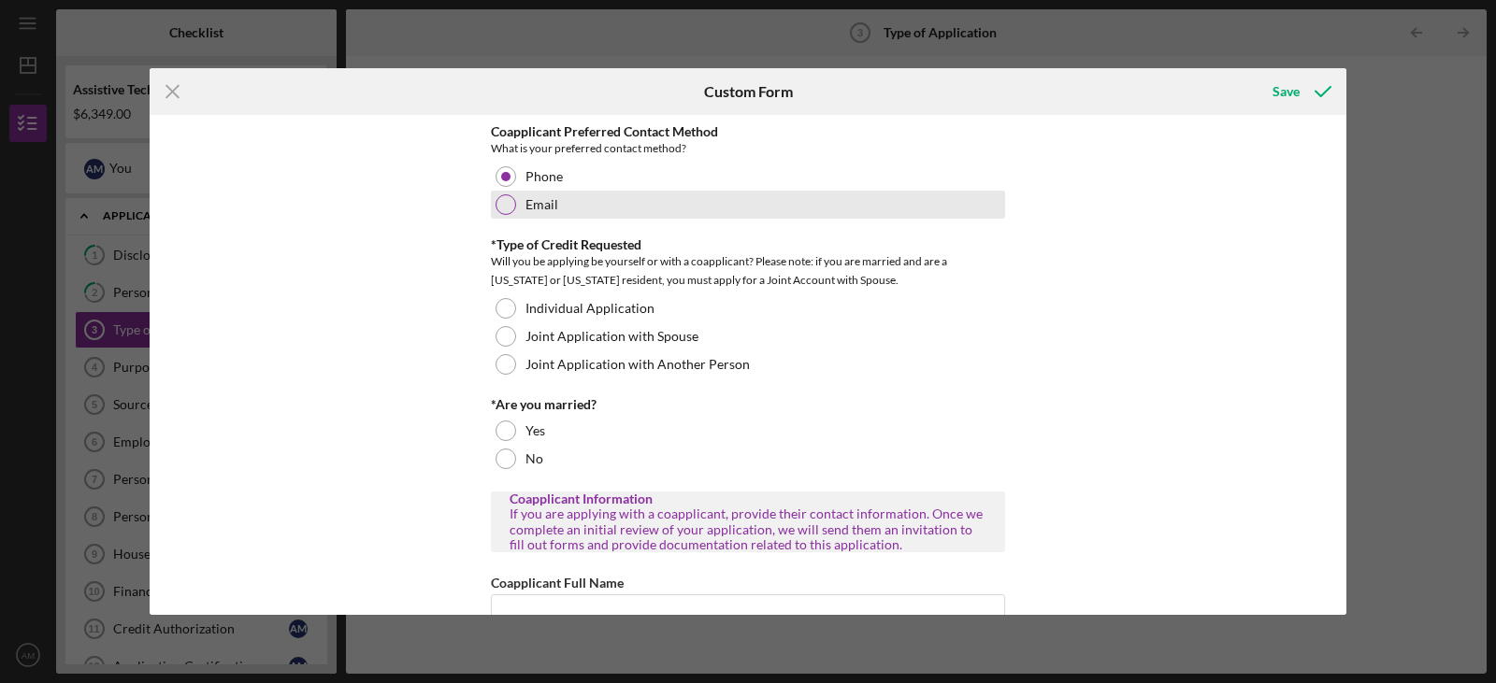 This screenshot has width=1496, height=683. What do you see at coordinates (534, 459) in the screenshot?
I see `label: No` at bounding box center [534, 459].